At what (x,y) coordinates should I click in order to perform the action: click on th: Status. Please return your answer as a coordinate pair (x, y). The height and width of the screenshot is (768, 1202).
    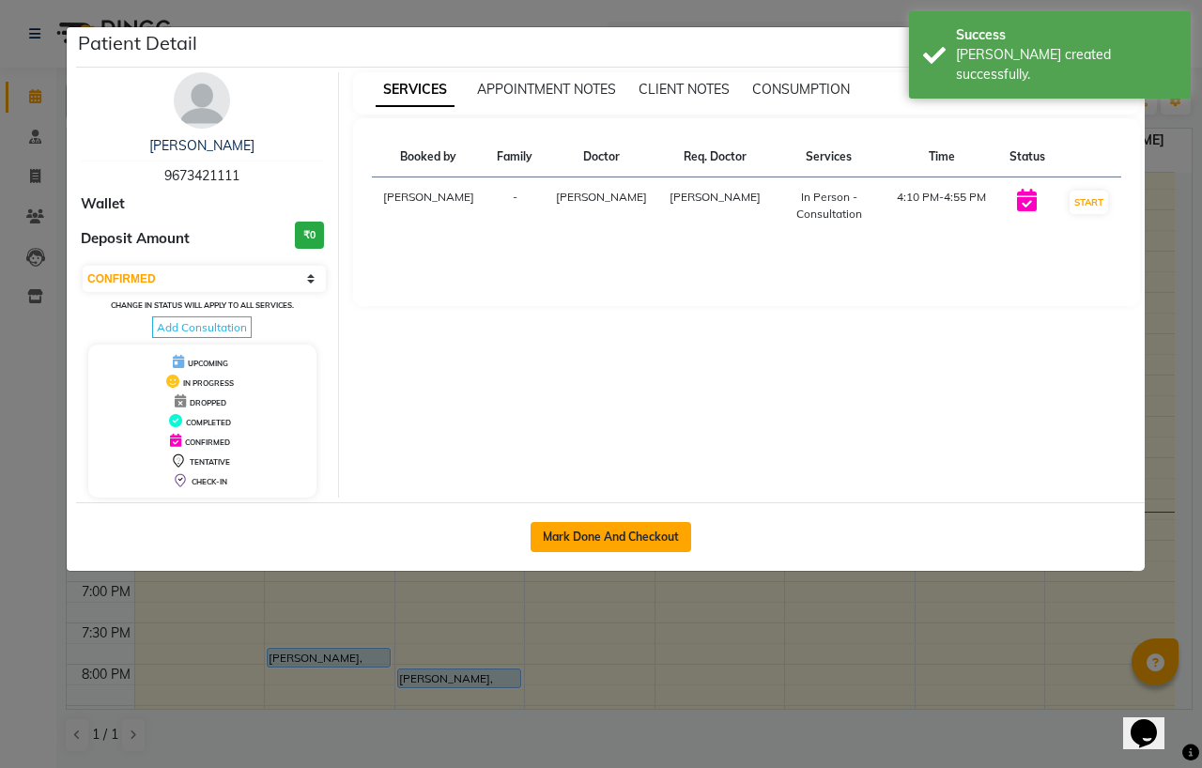
    Looking at the image, I should click on (1027, 157).